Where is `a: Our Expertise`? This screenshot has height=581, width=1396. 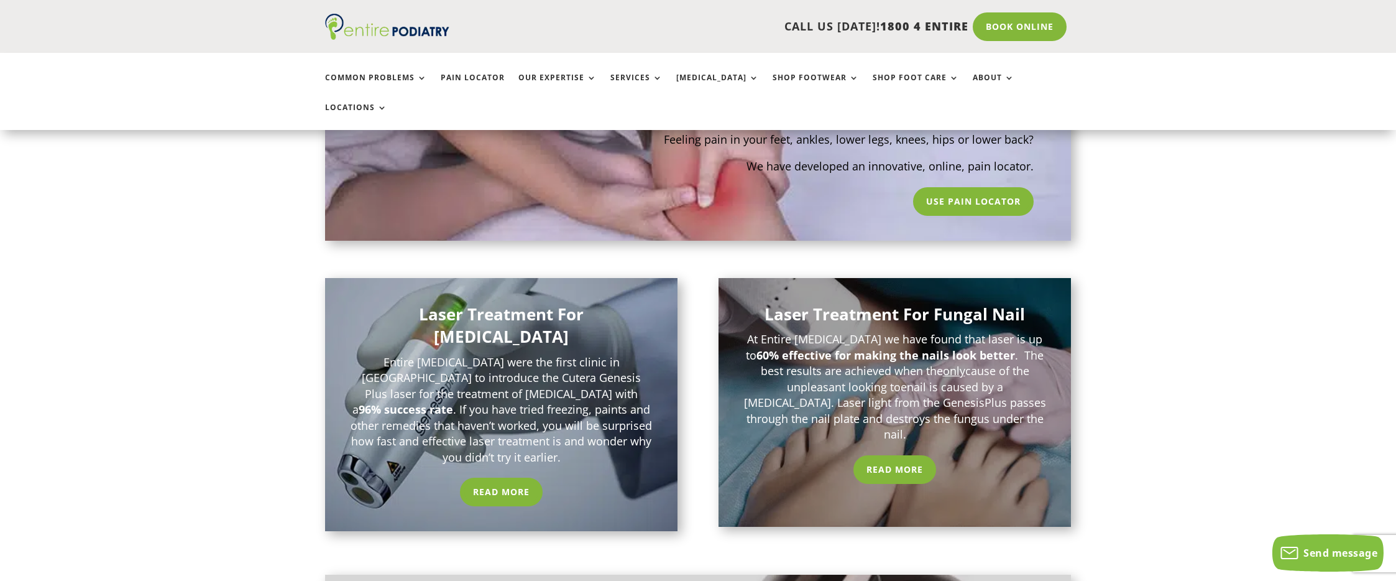 a: Our Expertise is located at coordinates (558, 86).